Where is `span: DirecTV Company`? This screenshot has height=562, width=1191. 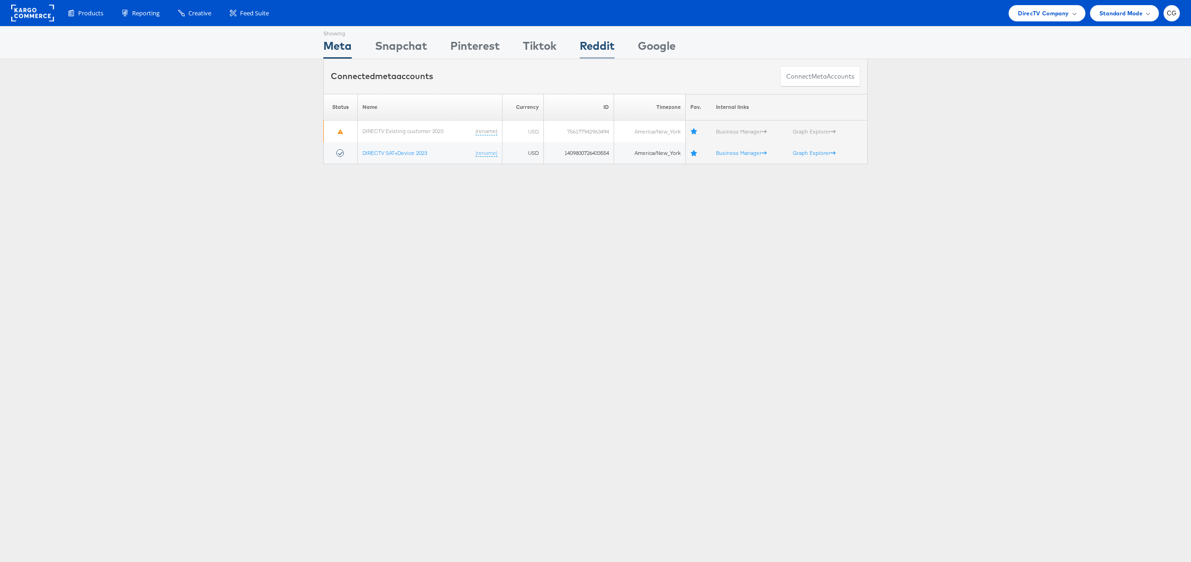
span: DirecTV Company is located at coordinates (1043, 13).